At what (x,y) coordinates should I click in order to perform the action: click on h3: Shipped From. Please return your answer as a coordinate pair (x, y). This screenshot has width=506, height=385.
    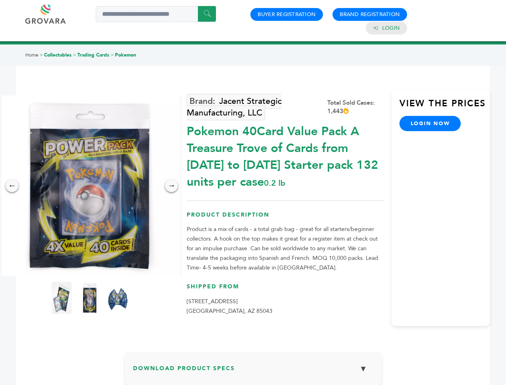
    Looking at the image, I should click on (285, 289).